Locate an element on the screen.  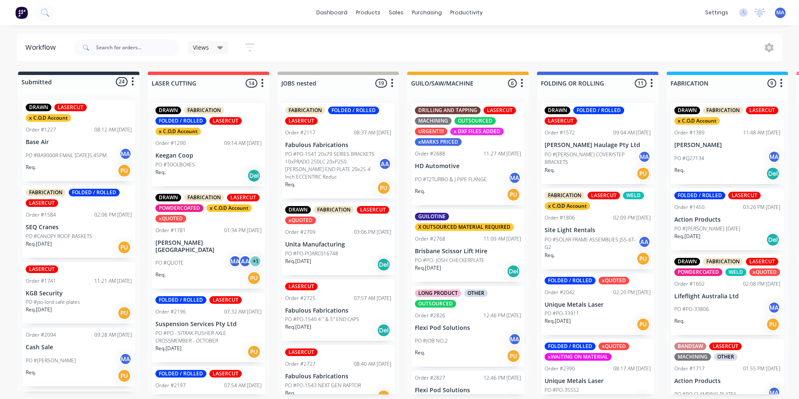
p: PO #T2TURBO & J PIPE FLANGE is located at coordinates (451, 179).